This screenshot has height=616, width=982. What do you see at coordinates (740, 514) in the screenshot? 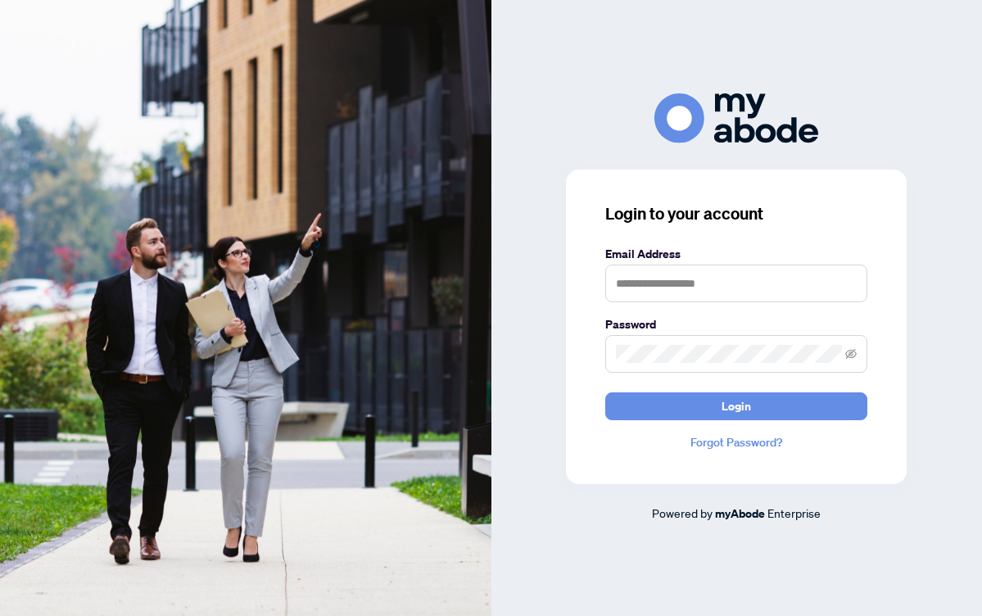
I see `a: myAbode` at bounding box center [740, 514].